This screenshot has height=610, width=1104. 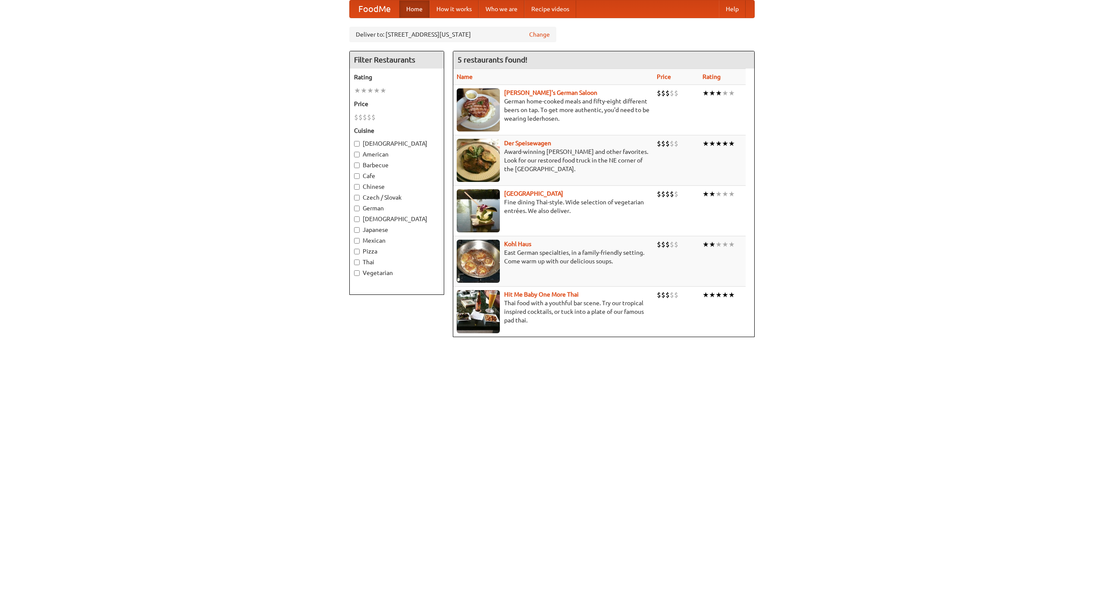 What do you see at coordinates (550, 9) in the screenshot?
I see `a: Recipe videos` at bounding box center [550, 9].